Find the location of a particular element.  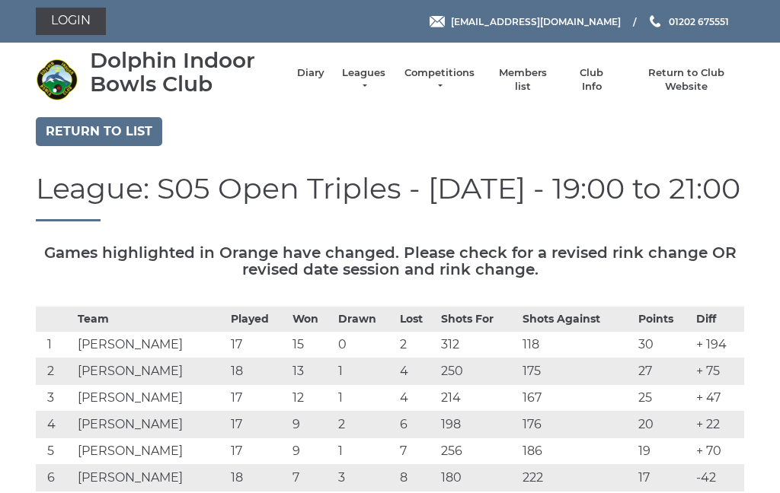

td: 27 is located at coordinates (663, 372).